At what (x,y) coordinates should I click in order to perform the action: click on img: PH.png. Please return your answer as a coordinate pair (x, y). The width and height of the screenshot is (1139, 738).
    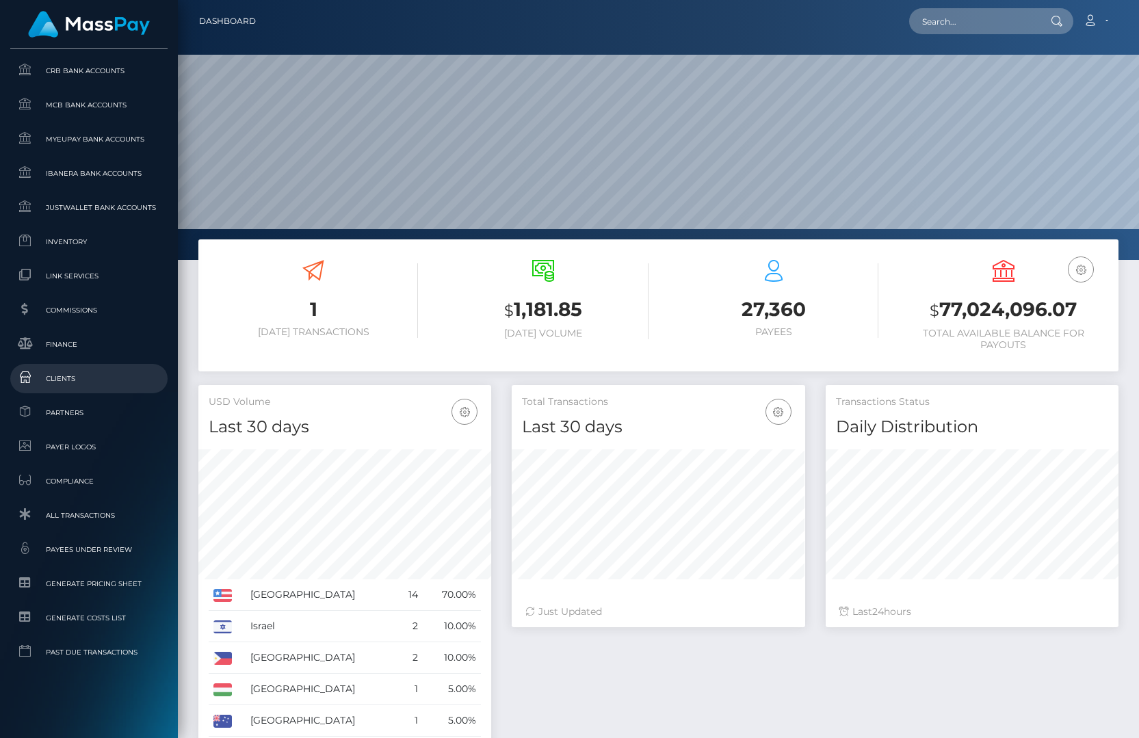
    Looking at the image, I should click on (222, 658).